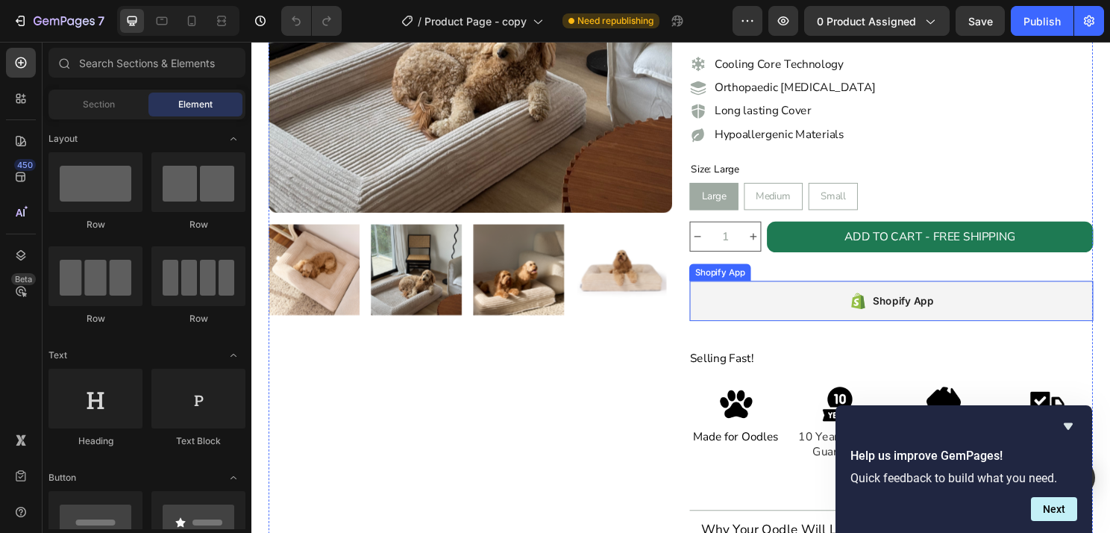 The height and width of the screenshot is (533, 1110). What do you see at coordinates (1042, 21) in the screenshot?
I see `button: Publish` at bounding box center [1042, 21].